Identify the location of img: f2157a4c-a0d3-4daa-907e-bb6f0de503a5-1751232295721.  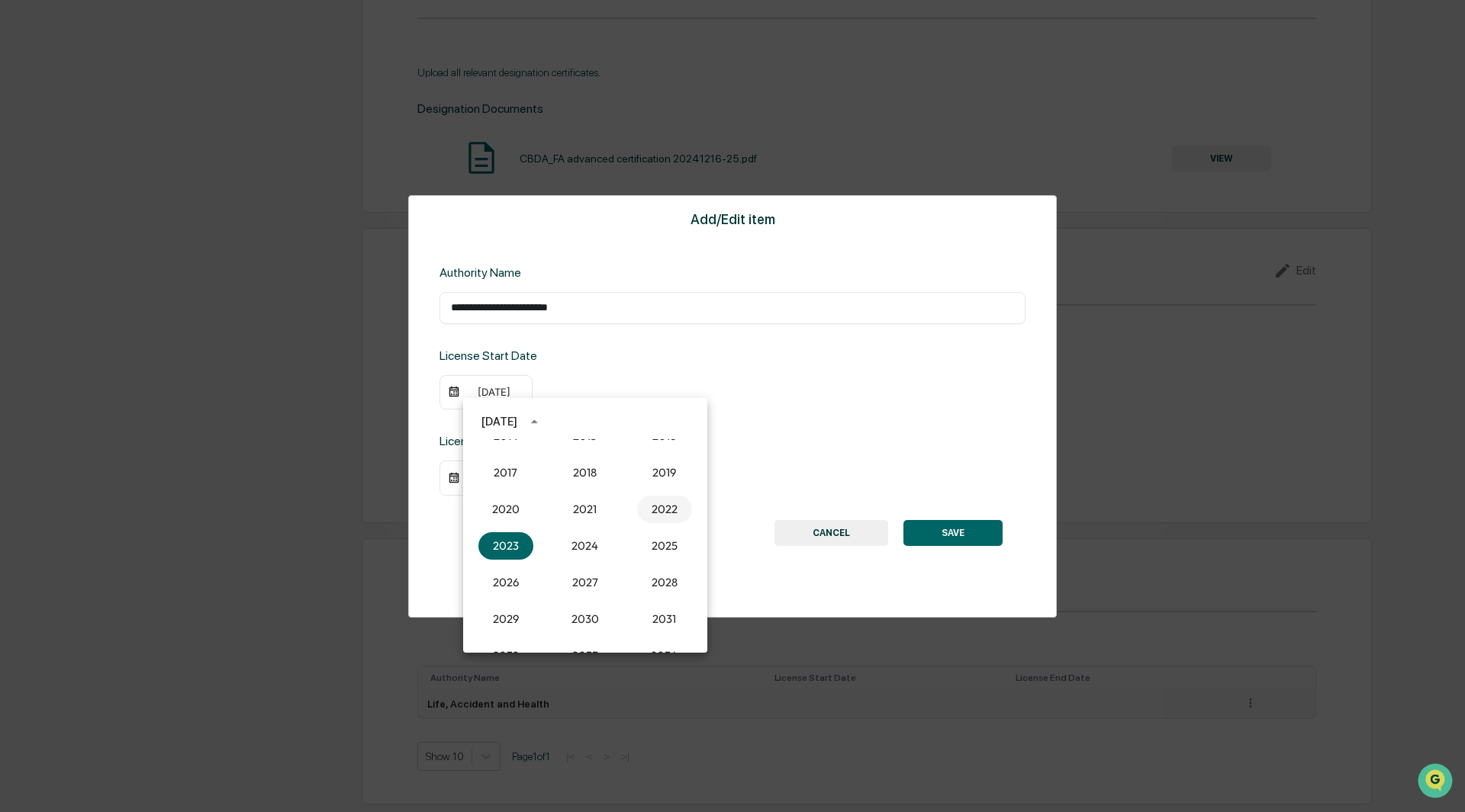
(19, 19).